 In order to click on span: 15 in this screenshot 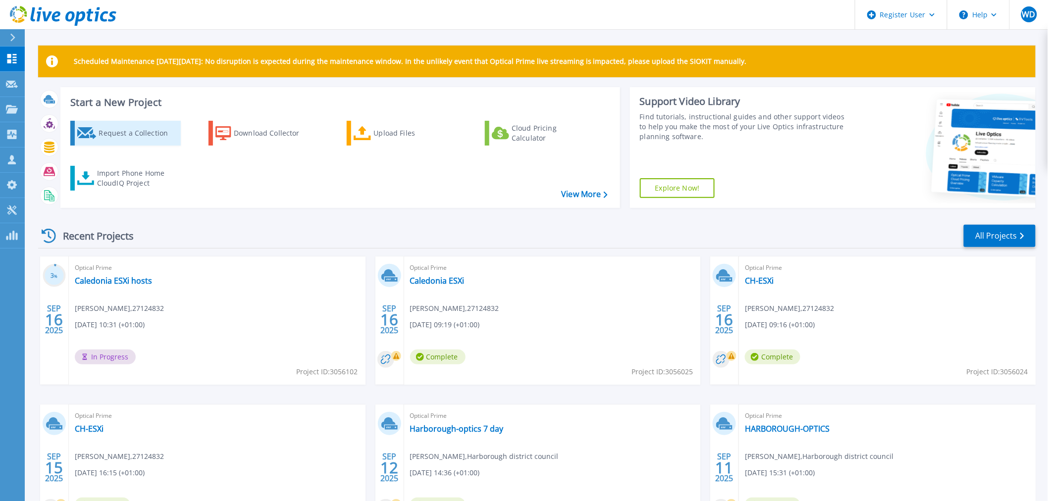, I will do `click(54, 468)`.